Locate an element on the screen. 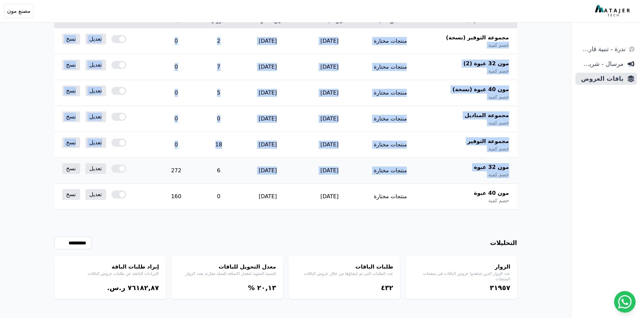  span: باقات العروض is located at coordinates (600, 79).